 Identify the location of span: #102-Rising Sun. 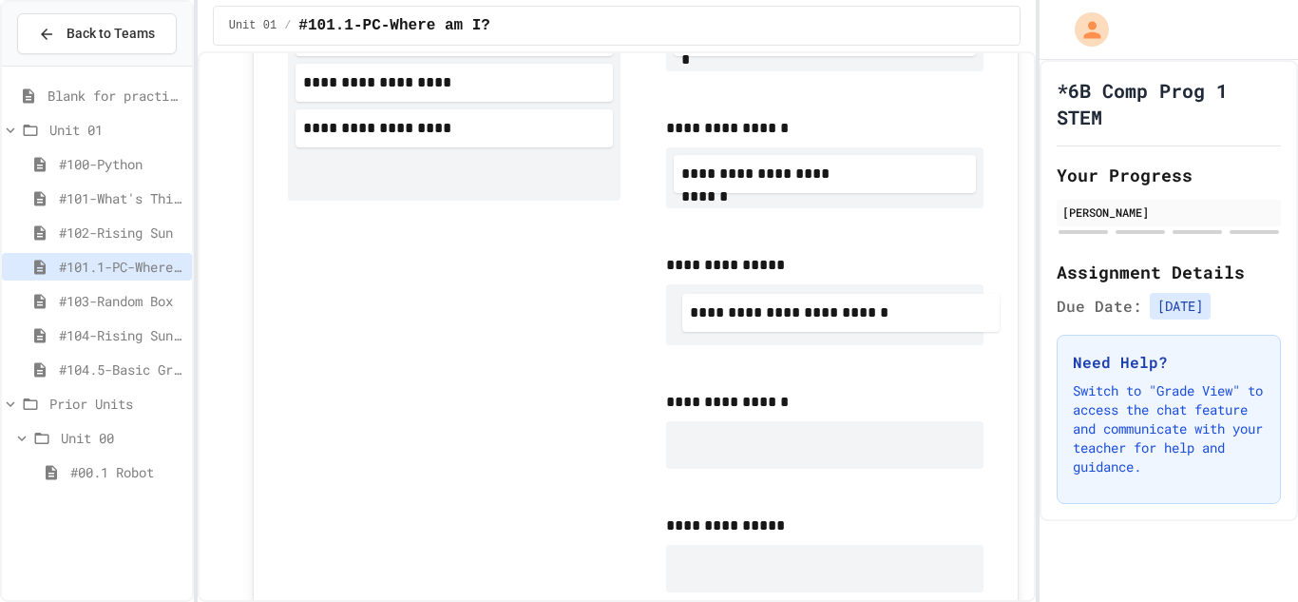
(122, 232).